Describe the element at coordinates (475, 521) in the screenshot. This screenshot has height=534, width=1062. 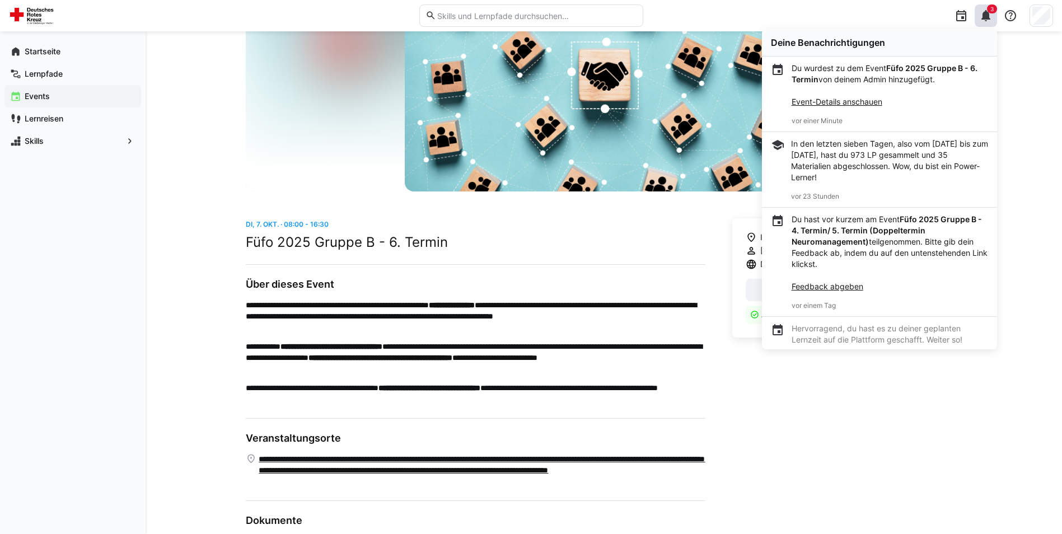
I see `h3: Dokumente` at that location.